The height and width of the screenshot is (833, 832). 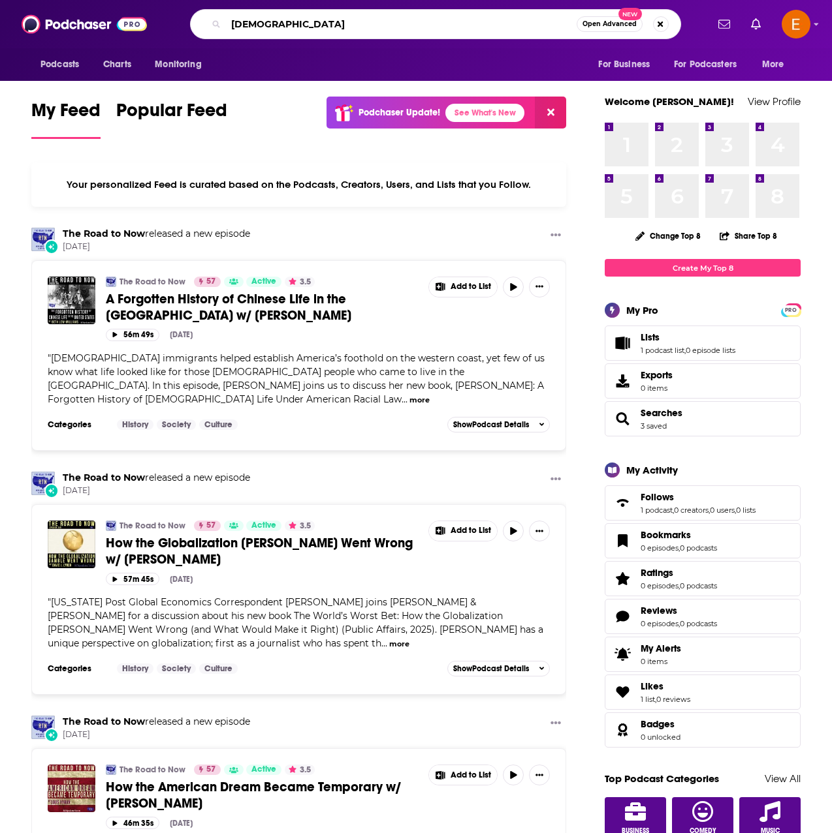 What do you see at coordinates (132, 823) in the screenshot?
I see `button: 46m 35s` at bounding box center [132, 823].